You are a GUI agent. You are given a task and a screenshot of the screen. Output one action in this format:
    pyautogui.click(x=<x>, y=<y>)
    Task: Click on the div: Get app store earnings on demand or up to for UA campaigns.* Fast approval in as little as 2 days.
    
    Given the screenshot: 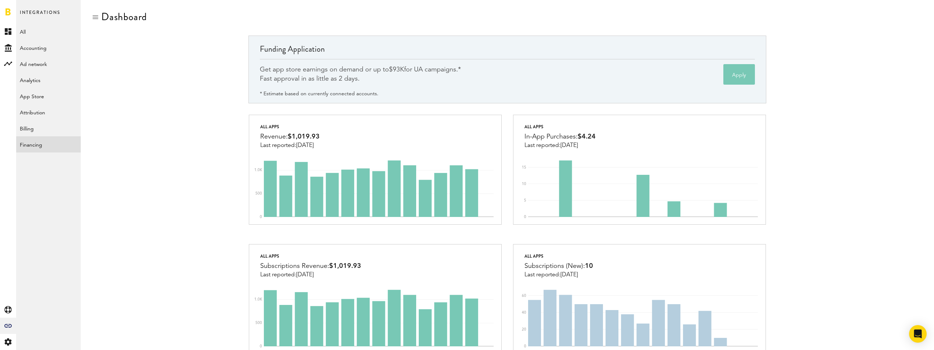 What is the action you would take?
    pyautogui.click(x=360, y=74)
    